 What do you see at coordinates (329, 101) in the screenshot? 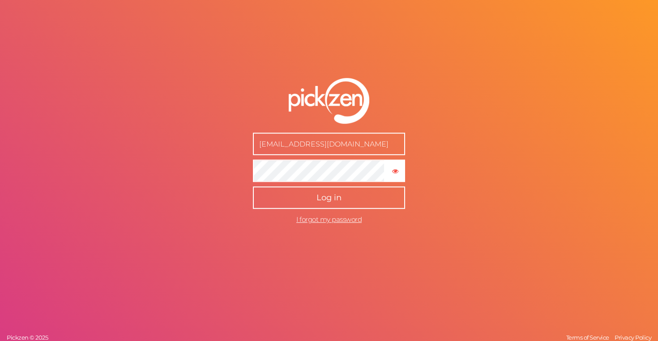
I see `img: pz-logo-white.png` at bounding box center [329, 101].